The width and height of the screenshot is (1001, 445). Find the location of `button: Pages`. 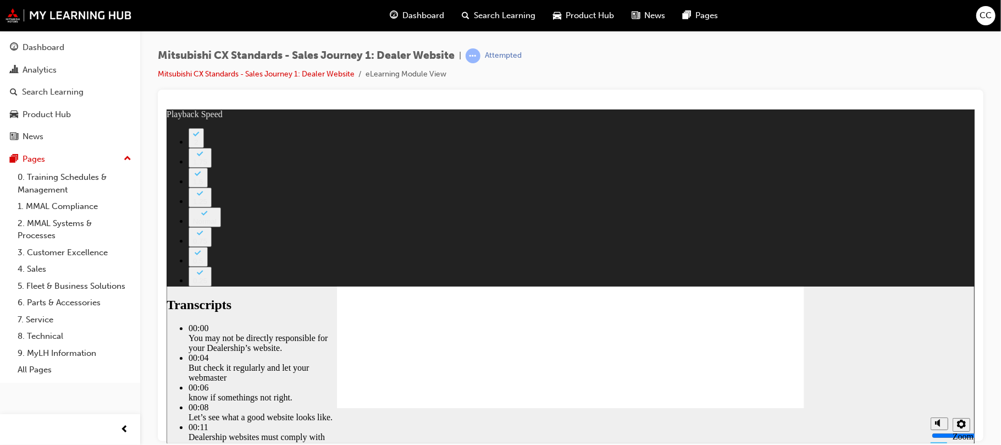

button: Pages is located at coordinates (70, 159).